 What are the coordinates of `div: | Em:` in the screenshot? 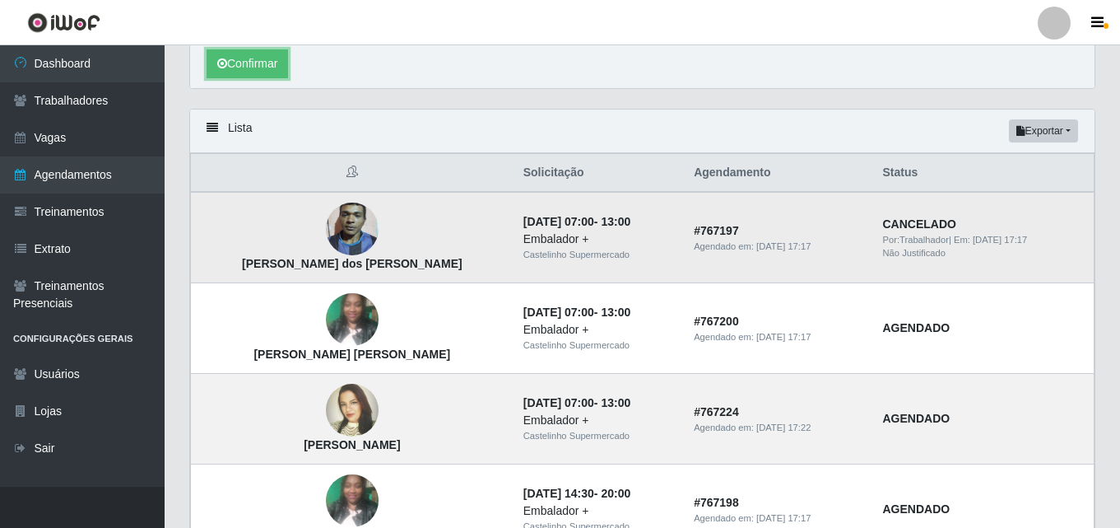 It's located at (984, 240).